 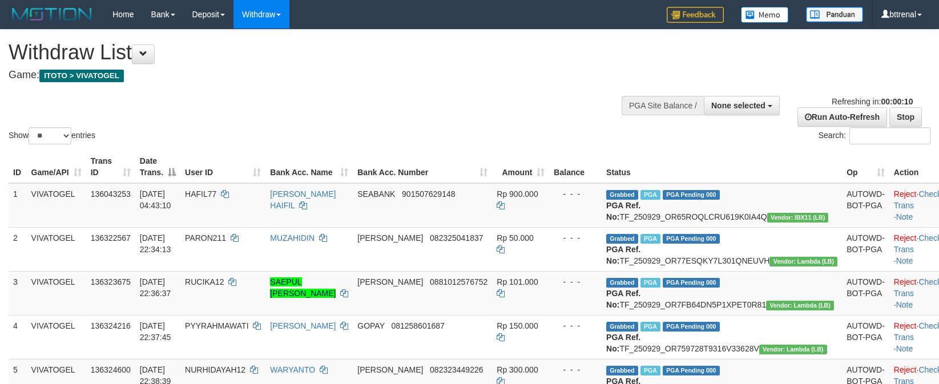 What do you see at coordinates (200, 194) in the screenshot?
I see `span: HAFIL77` at bounding box center [200, 194].